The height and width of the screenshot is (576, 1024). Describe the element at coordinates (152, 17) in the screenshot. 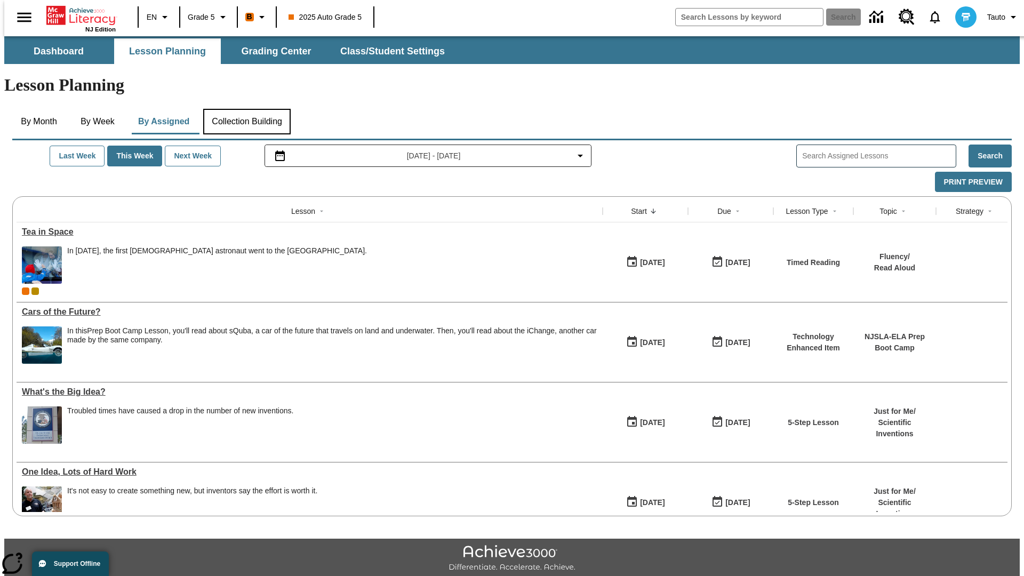

I see `span: EN` at that location.